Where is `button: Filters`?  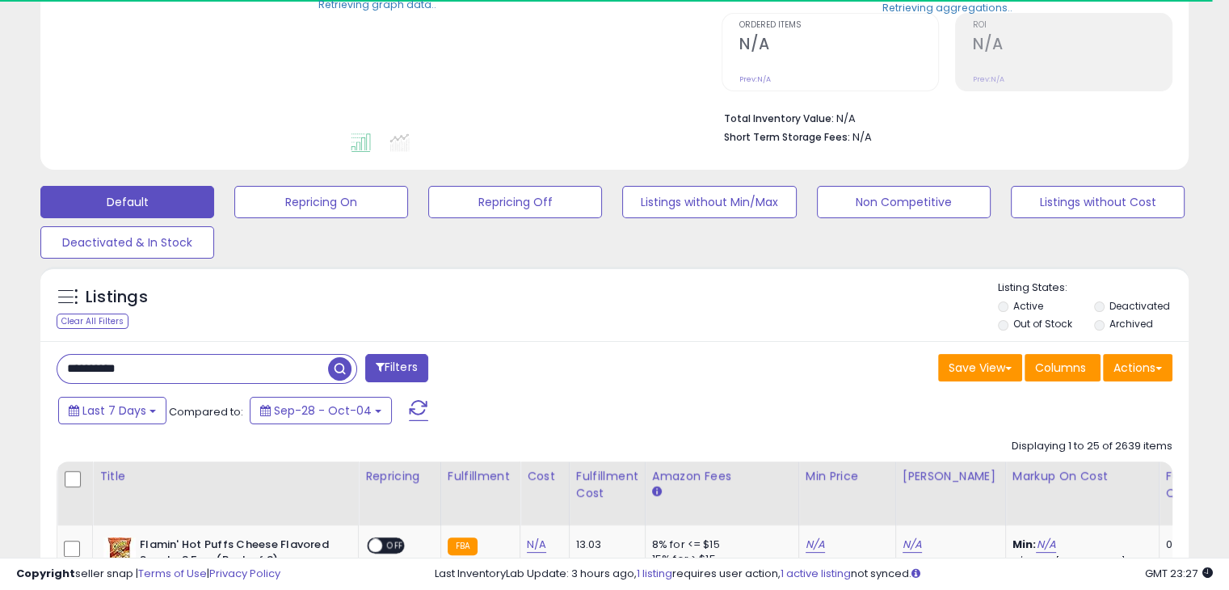
button: Filters is located at coordinates (397, 368).